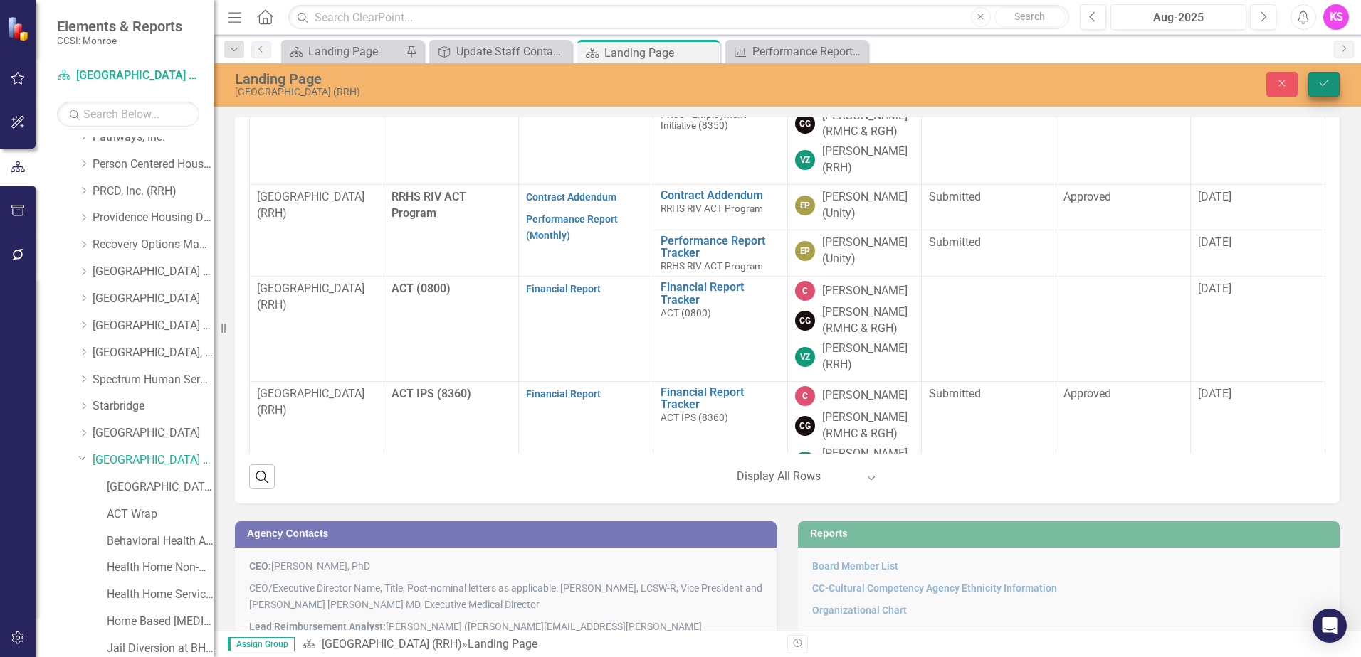  Describe the element at coordinates (808, 51) in the screenshot. I see `div: Performance Report (Monthly)` at that location.